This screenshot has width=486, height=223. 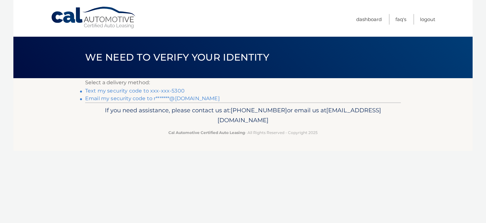 What do you see at coordinates (243, 115) in the screenshot?
I see `p: If you need assistance, please contact us at: or email us at` at bounding box center [243, 115].